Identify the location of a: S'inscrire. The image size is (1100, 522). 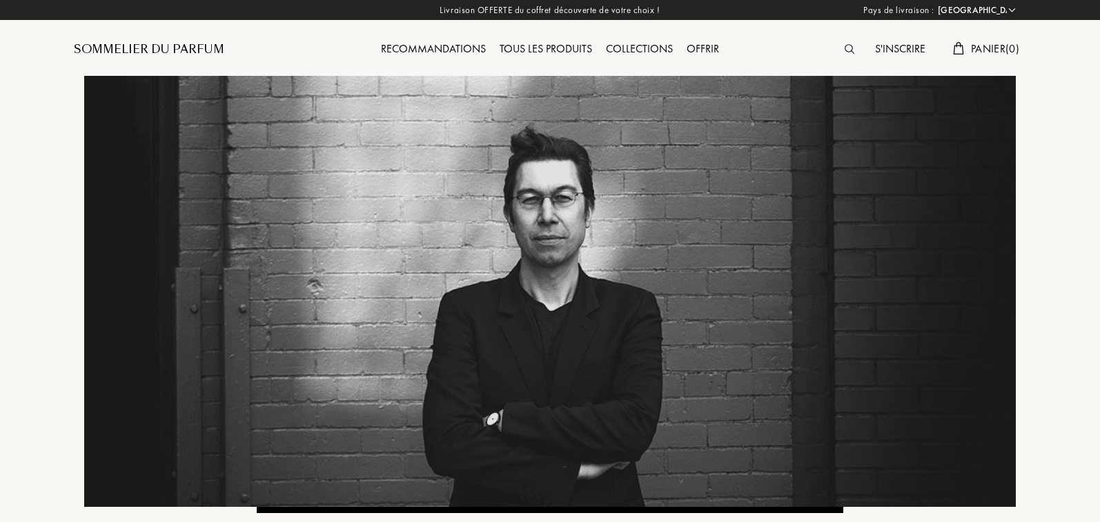
(900, 48).